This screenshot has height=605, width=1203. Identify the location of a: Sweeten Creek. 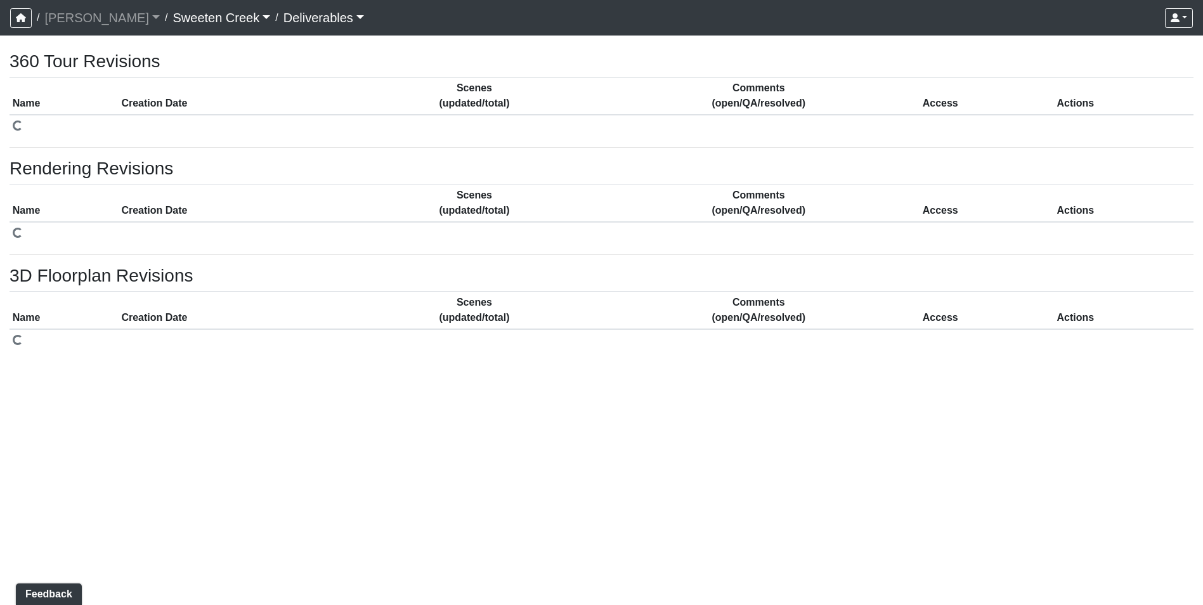
(221, 18).